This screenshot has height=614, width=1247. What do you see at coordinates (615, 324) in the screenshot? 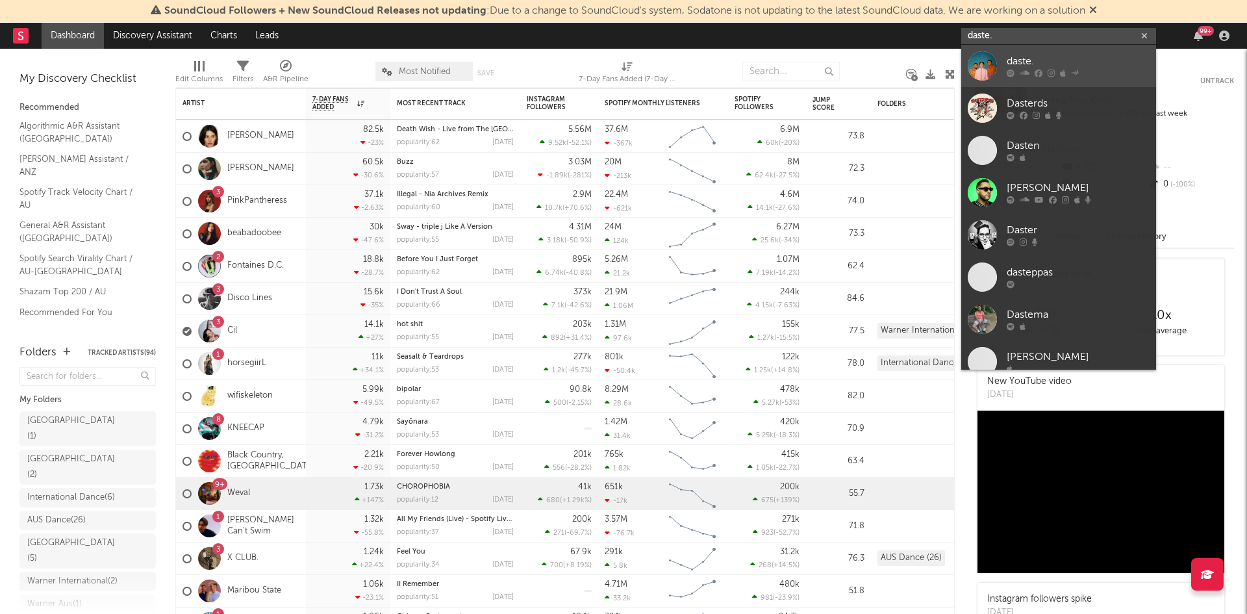
I see `div: 1.31M` at bounding box center [615, 324].